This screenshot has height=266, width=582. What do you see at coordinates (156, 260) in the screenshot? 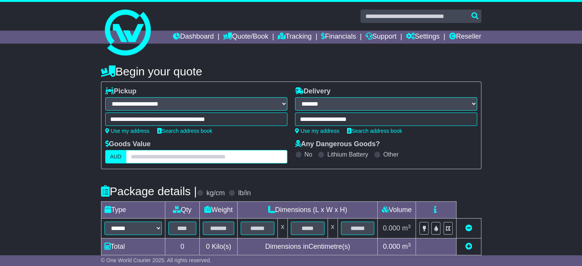
I see `span: © One World Courier 2025. All rights reserved.` at bounding box center [156, 260].